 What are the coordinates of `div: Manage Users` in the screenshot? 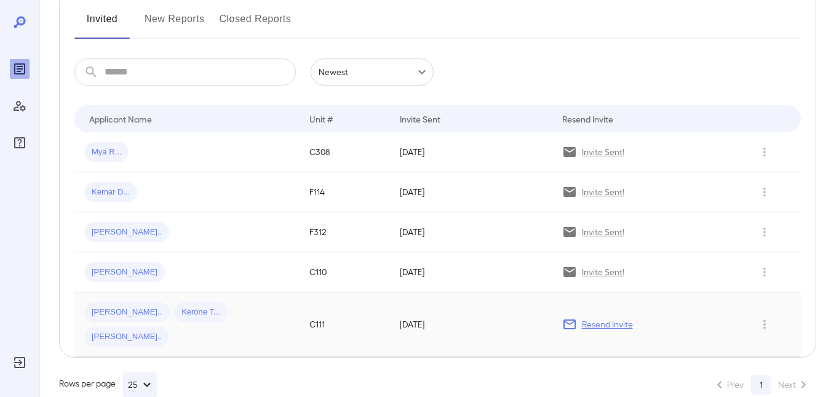 It's located at (20, 106).